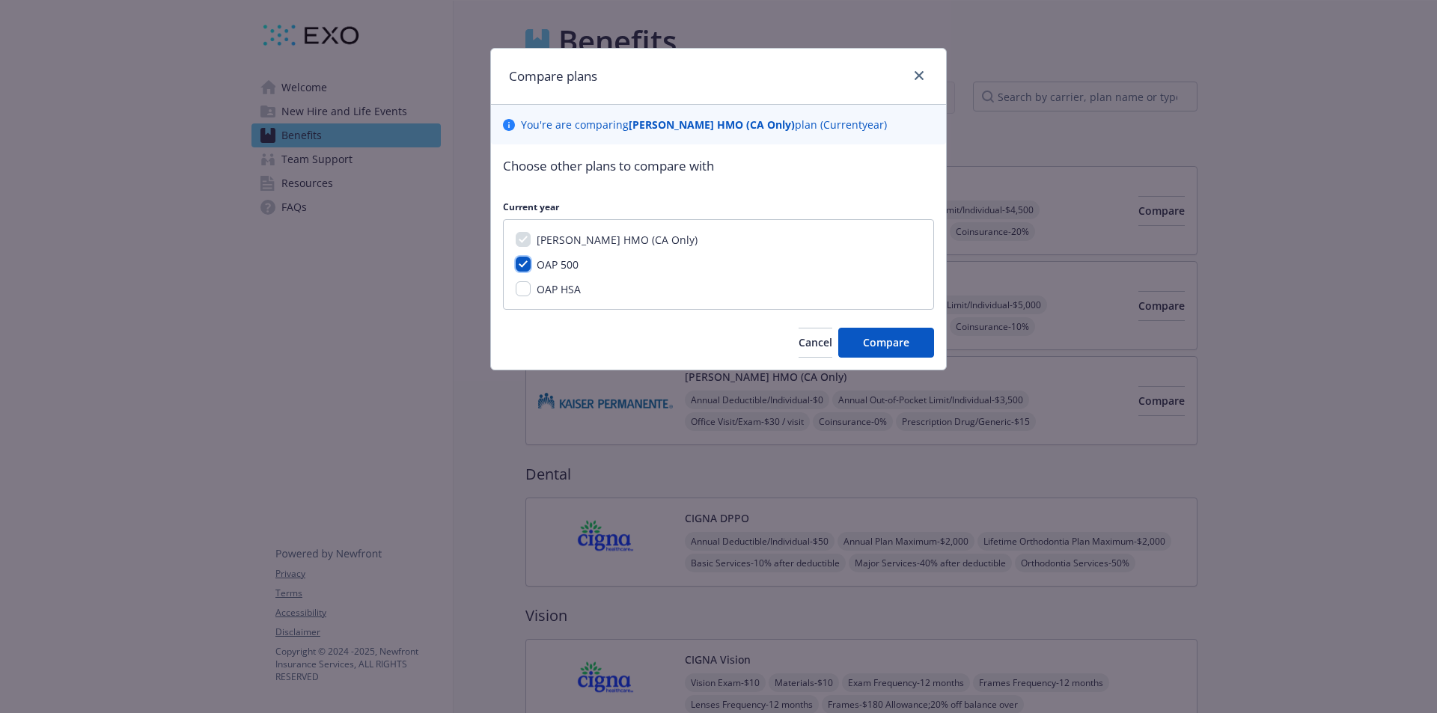  Describe the element at coordinates (558, 289) in the screenshot. I see `span: OAP HSA` at that location.